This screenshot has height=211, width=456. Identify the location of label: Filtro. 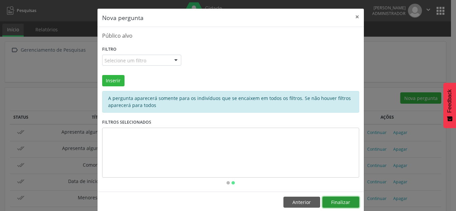
(109, 49).